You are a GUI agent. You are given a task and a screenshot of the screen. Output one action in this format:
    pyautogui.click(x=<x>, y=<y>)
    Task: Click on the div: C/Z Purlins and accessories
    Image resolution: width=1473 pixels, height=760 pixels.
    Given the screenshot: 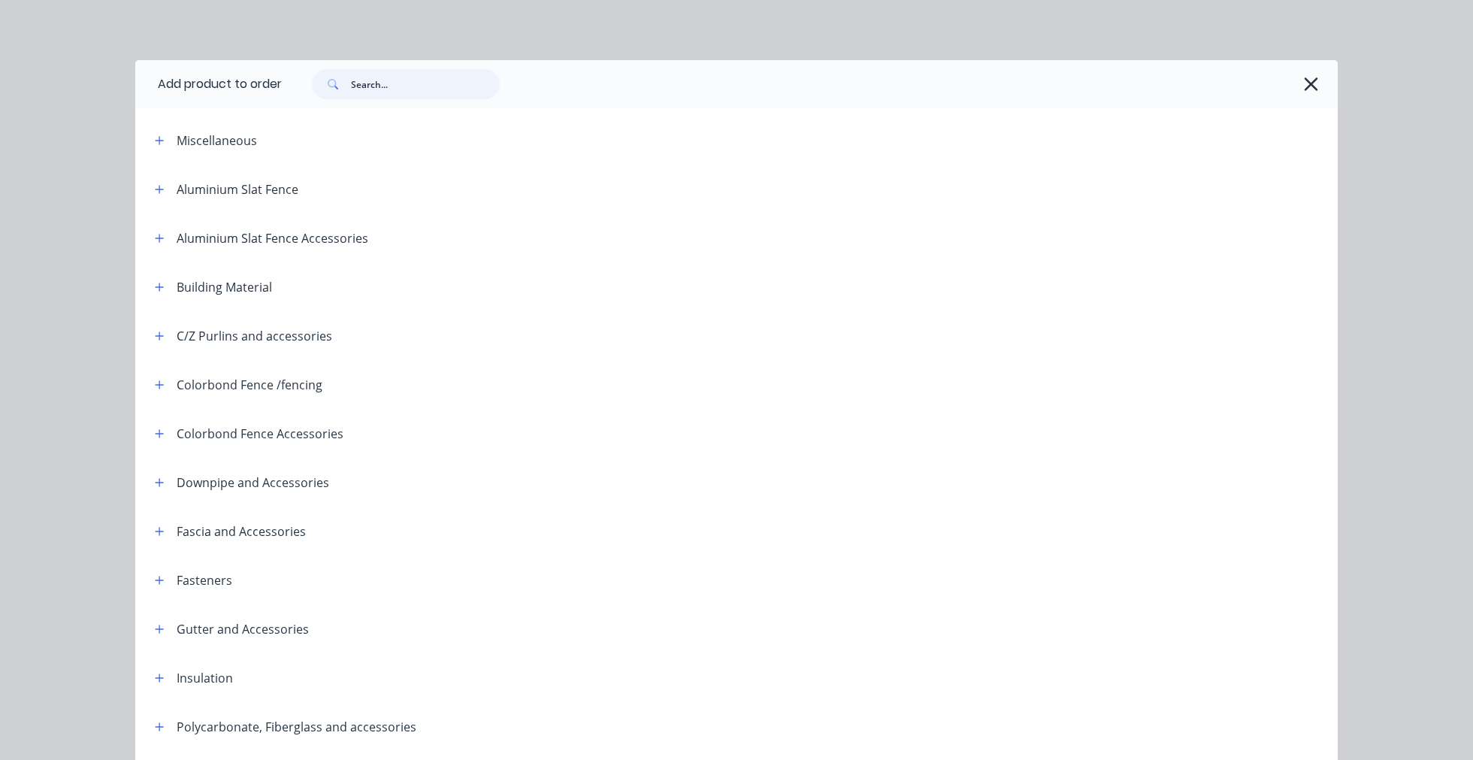 What is the action you would take?
    pyautogui.click(x=254, y=336)
    